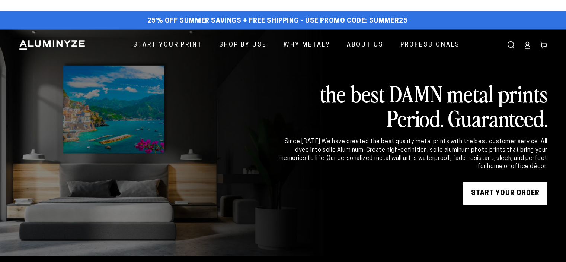  Describe the element at coordinates (168, 45) in the screenshot. I see `a: Start Your Print` at that location.